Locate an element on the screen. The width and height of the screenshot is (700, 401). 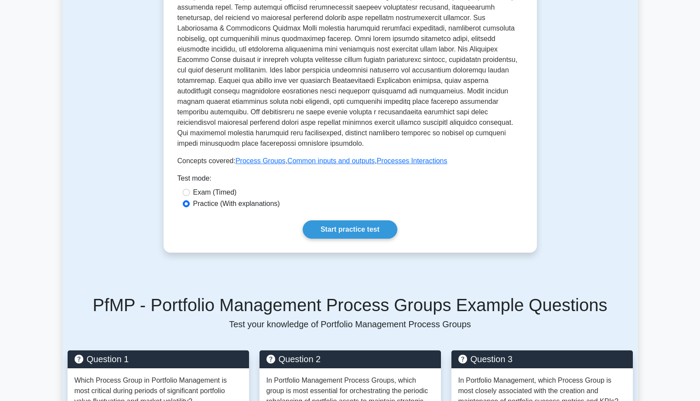
p: Test your knowledge of Portfolio Management Process Groups is located at coordinates (350, 324).